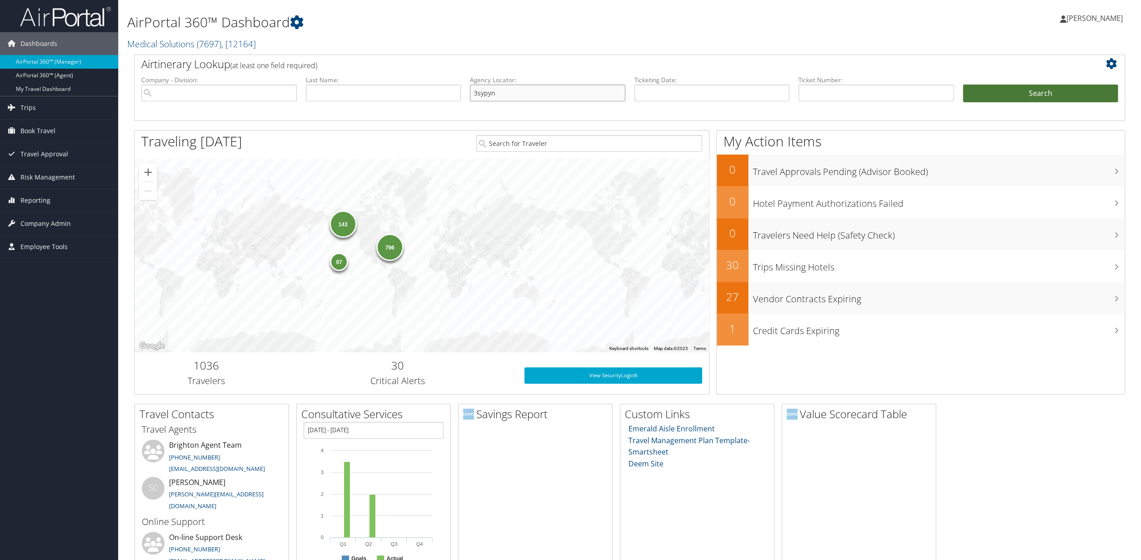 The width and height of the screenshot is (1141, 560). What do you see at coordinates (44, 247) in the screenshot?
I see `span: Employee Tools` at bounding box center [44, 247].